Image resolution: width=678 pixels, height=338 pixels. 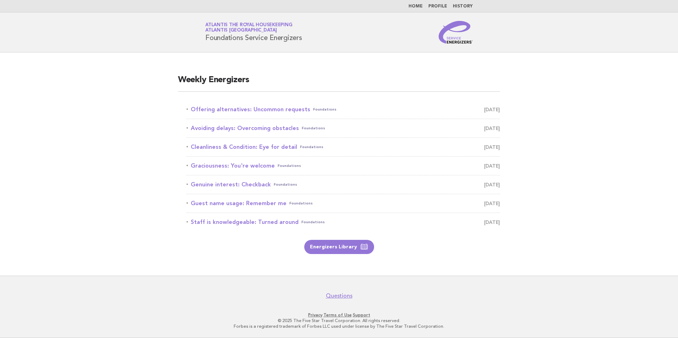 What do you see at coordinates (339, 83) in the screenshot?
I see `h2: Weekly Energizers` at bounding box center [339, 83].